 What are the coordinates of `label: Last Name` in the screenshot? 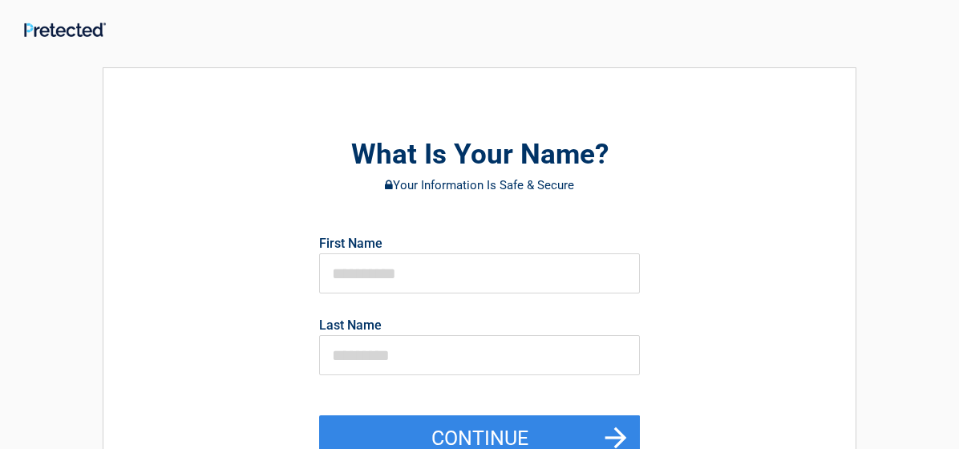 It's located at (350, 326).